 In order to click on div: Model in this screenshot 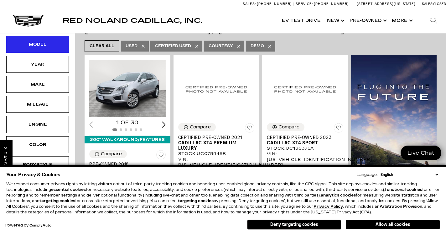, I will do `click(38, 44)`.